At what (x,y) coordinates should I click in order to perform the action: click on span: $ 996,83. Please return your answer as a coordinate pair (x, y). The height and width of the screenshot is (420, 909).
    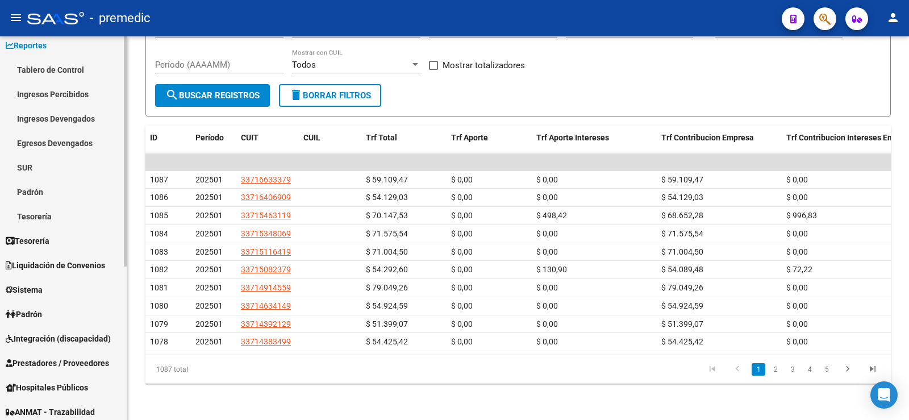
    Looking at the image, I should click on (802, 215).